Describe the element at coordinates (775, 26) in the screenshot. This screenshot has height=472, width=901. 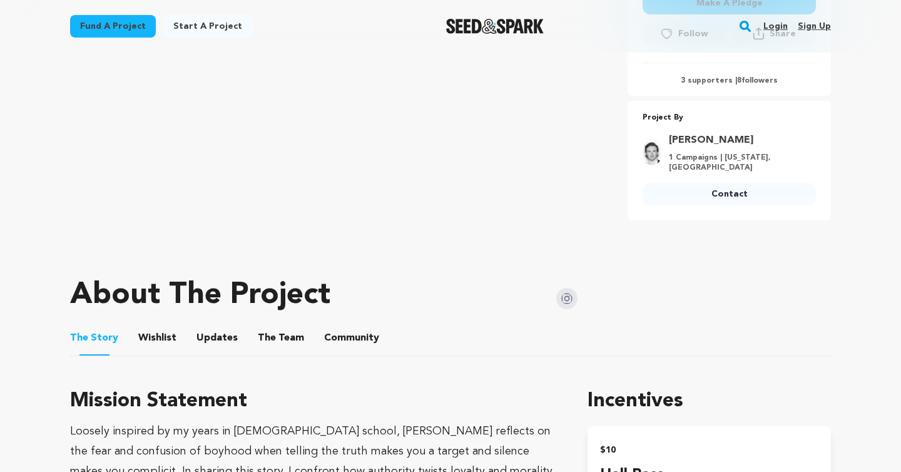
I see `a: Login` at that location.